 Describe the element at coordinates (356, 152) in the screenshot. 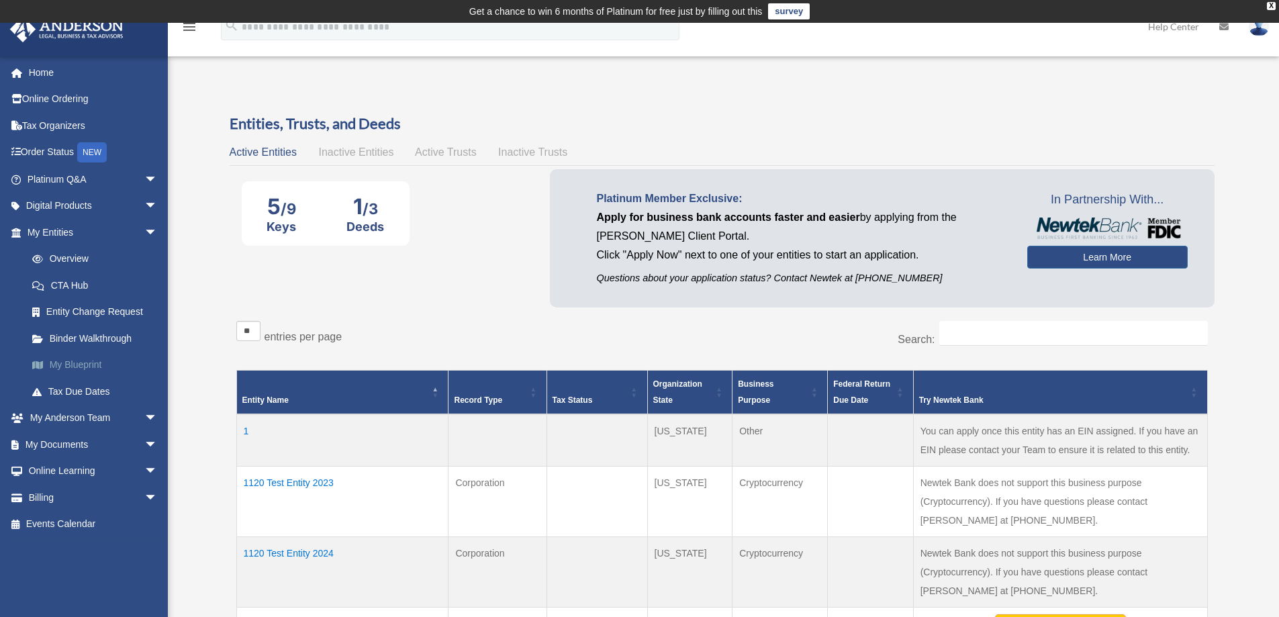

I see `span: Inactive Entities` at that location.